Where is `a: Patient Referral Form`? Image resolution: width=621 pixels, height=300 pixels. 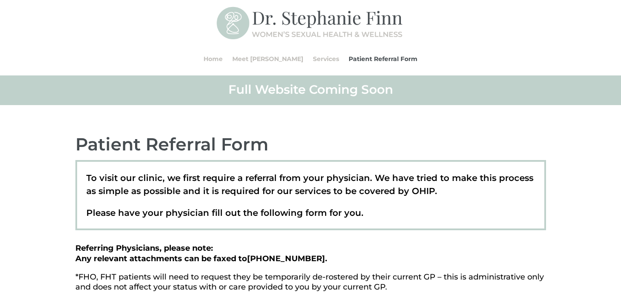
a: Patient Referral Form is located at coordinates (383, 59).